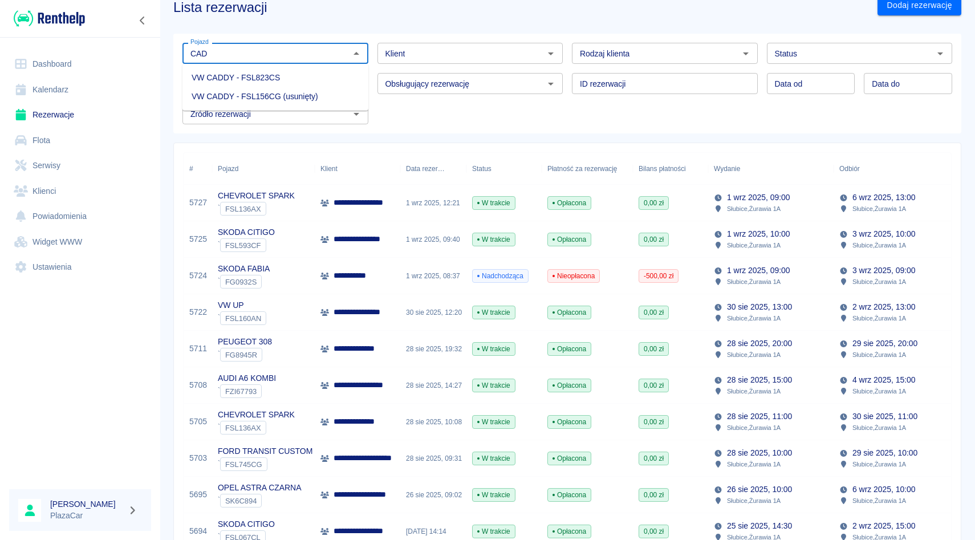 The image size is (975, 540). Describe the element at coordinates (47, 18) in the screenshot. I see `a: Renthelp logo` at that location.